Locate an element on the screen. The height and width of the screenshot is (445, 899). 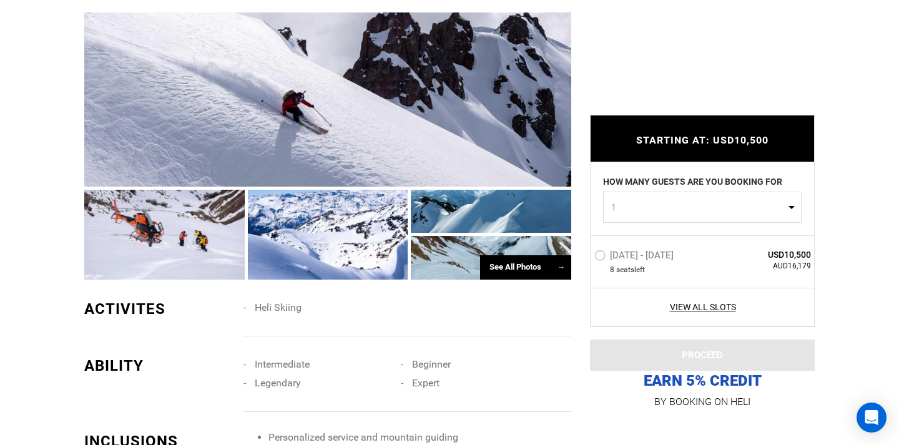
span: seat left is located at coordinates (631, 270).